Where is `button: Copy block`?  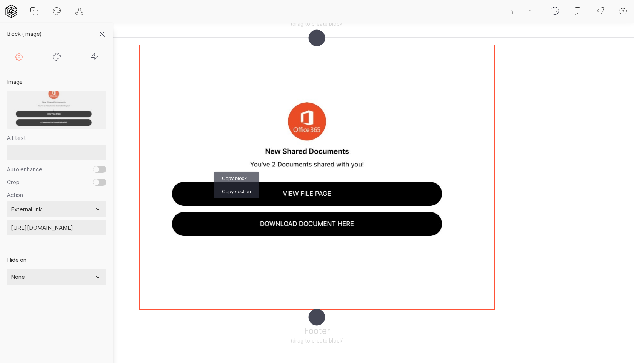
button: Copy block is located at coordinates (234, 178).